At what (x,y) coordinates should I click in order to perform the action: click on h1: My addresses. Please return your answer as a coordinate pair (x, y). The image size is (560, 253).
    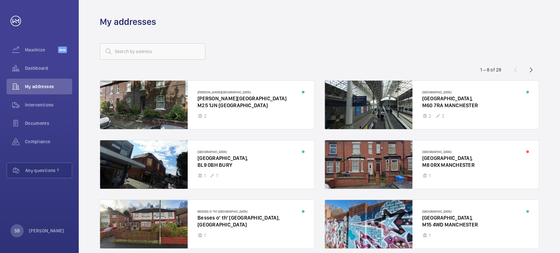
    Looking at the image, I should click on (128, 22).